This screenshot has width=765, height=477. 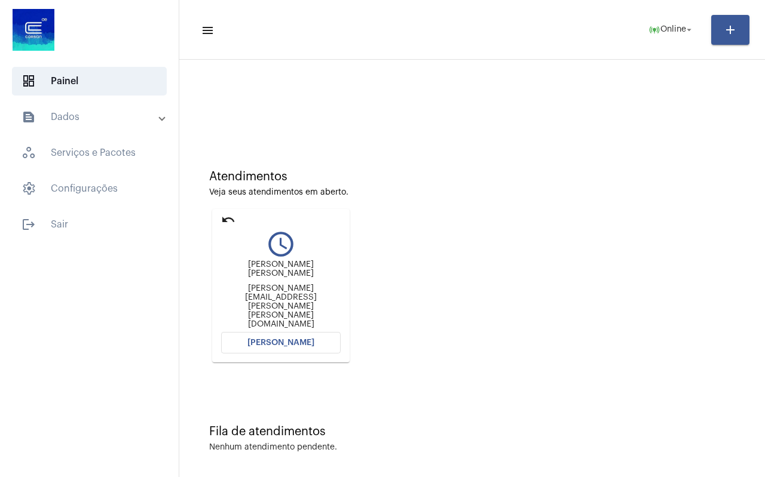 I want to click on mat-icon: arrow_drop_down, so click(x=689, y=30).